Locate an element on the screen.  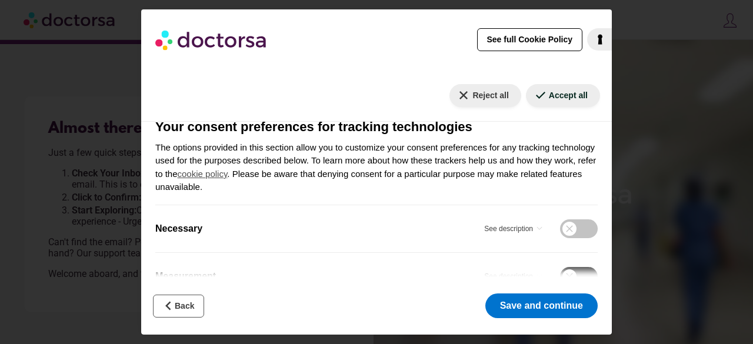
button: Save and continue is located at coordinates (542, 306).